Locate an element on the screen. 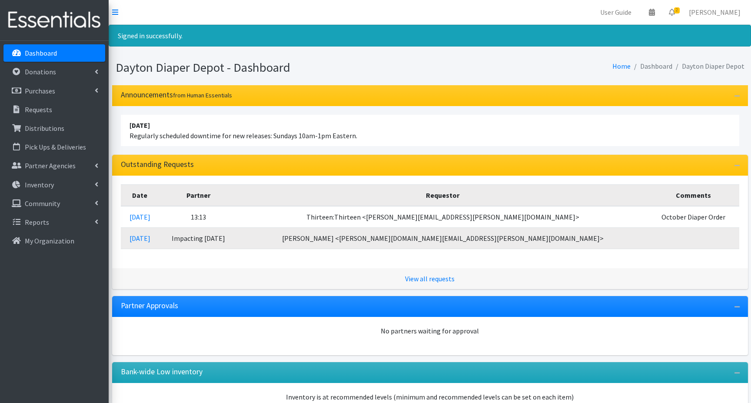 This screenshot has width=751, height=403. h3: Outstanding Requests is located at coordinates (157, 164).